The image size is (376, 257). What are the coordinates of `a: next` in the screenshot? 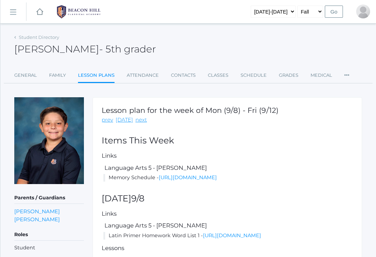 It's located at (141, 120).